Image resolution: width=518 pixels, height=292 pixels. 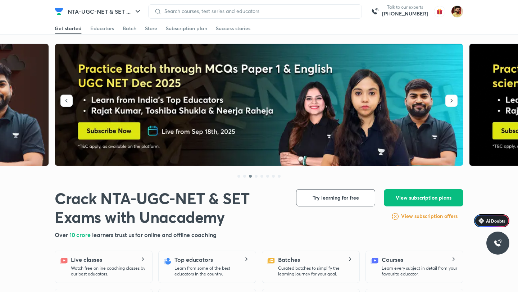 What do you see at coordinates (335, 198) in the screenshot?
I see `span: Try learning for free` at bounding box center [335, 198].